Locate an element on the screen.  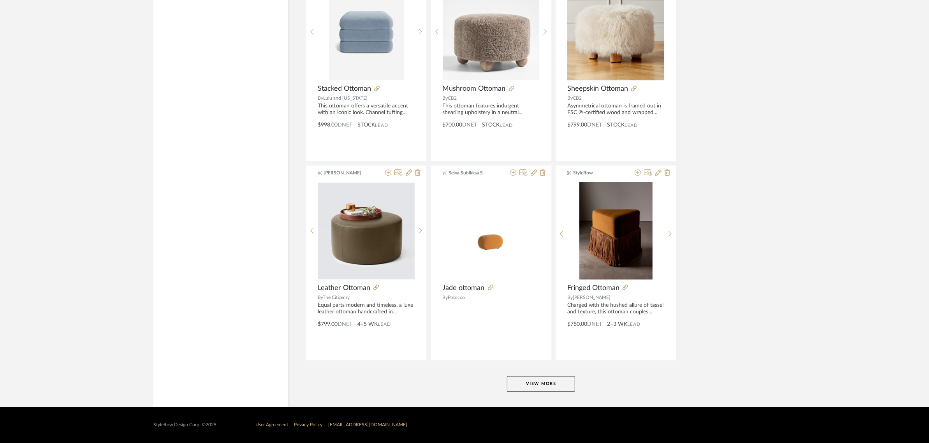
span: Selva Subikksa S is located at coordinates (473, 173).